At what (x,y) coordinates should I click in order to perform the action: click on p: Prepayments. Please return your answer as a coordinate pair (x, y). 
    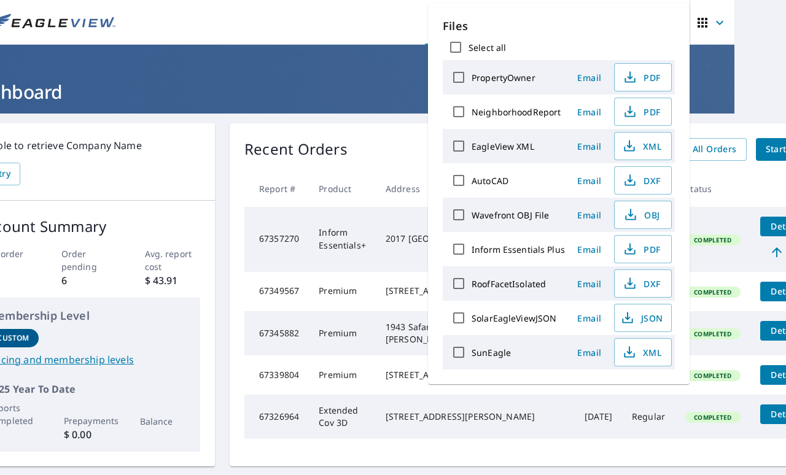
    Looking at the image, I should click on (89, 420).